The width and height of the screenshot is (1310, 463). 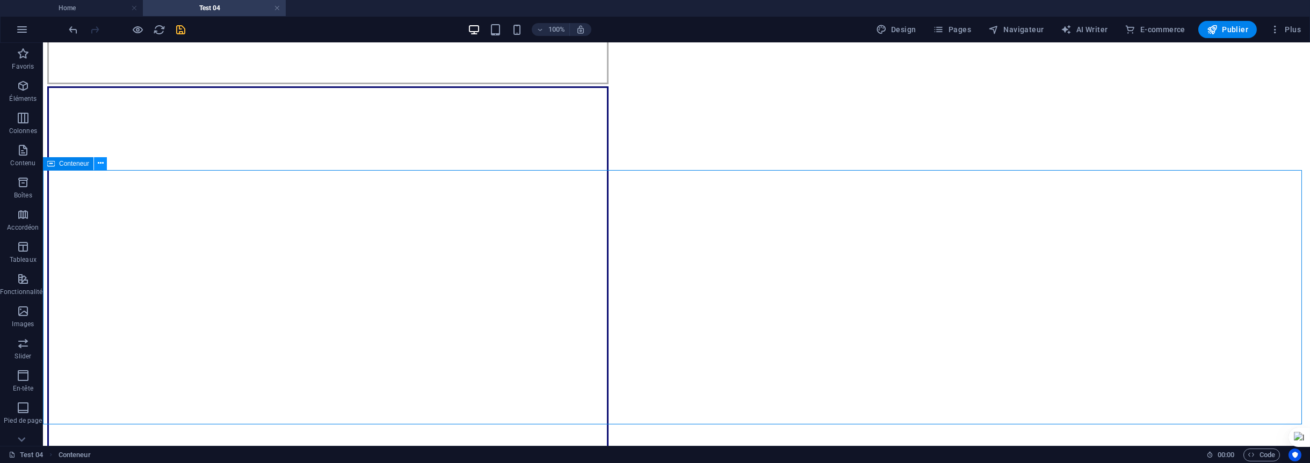 I want to click on button: Plus, so click(x=1285, y=30).